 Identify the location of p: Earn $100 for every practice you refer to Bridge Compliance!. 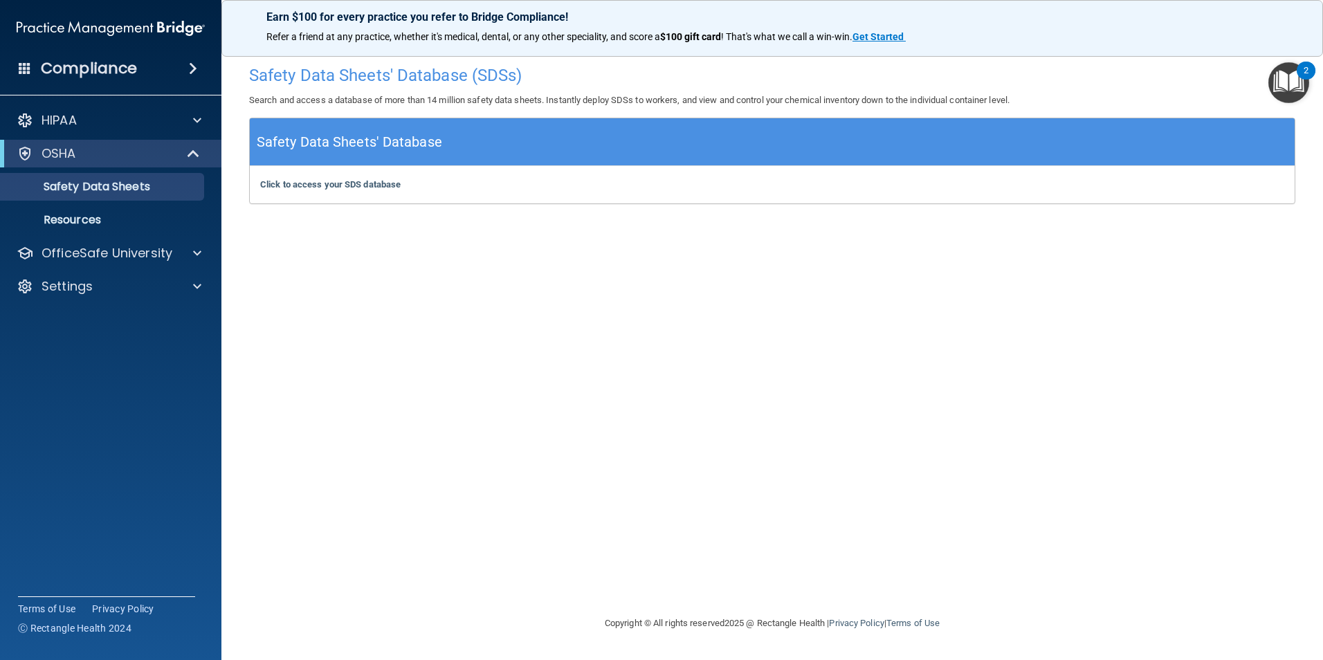
(772, 17).